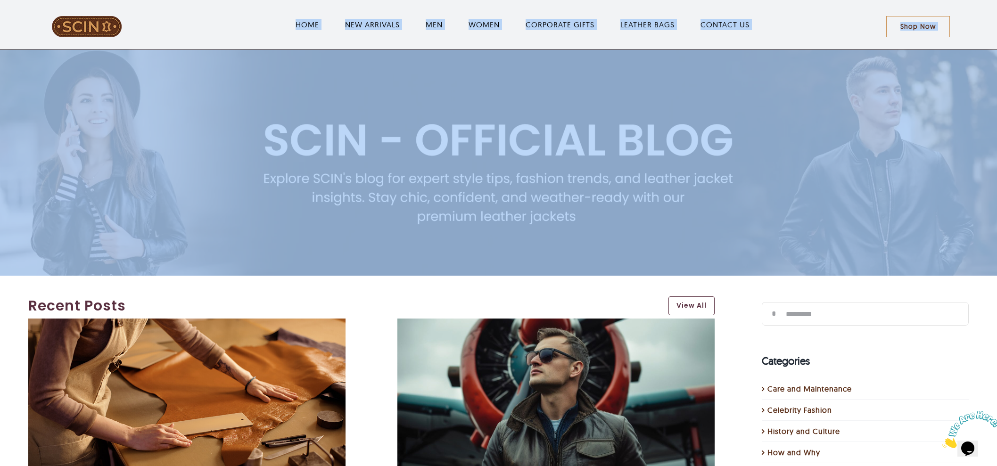 This screenshot has height=466, width=997. What do you see at coordinates (918, 26) in the screenshot?
I see `a: Shop Now` at bounding box center [918, 26].